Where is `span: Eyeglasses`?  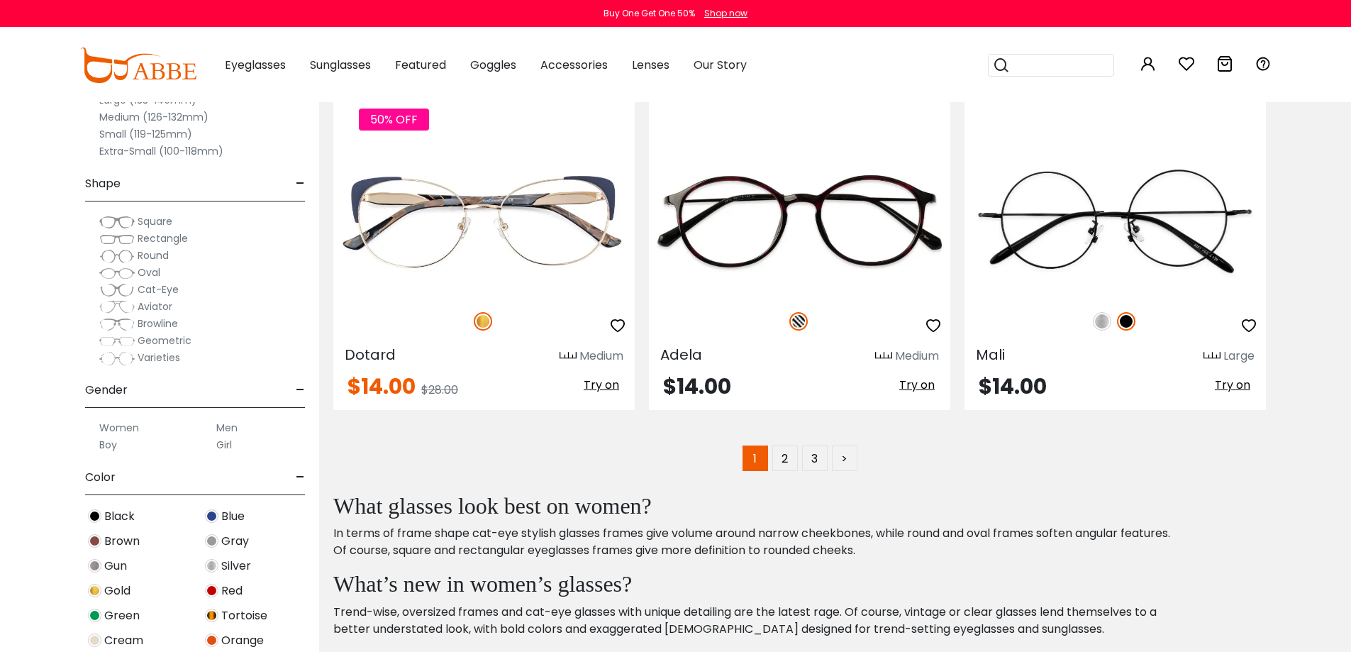 span: Eyeglasses is located at coordinates (255, 65).